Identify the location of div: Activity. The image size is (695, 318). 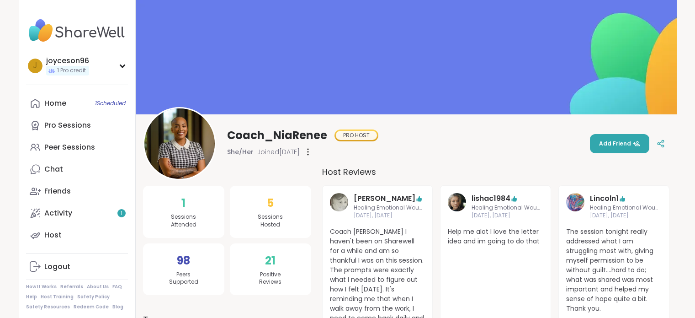
(58, 213).